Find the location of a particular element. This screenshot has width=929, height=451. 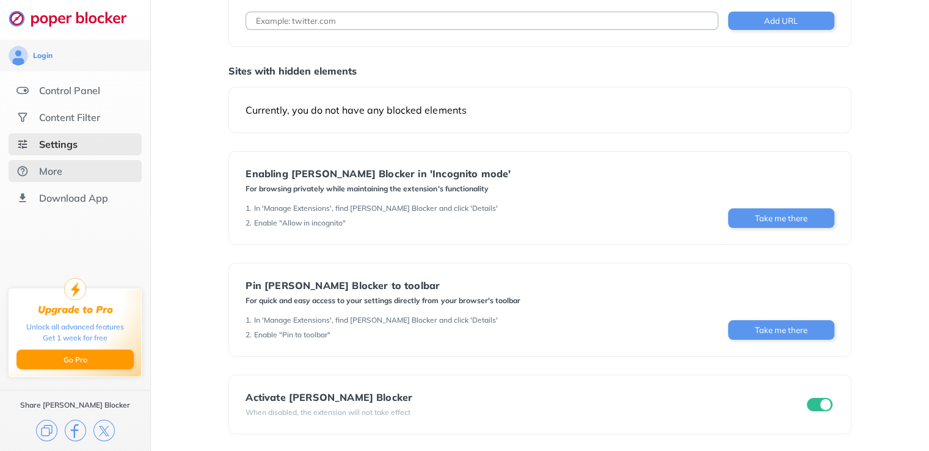

div: When disabled, the extension will not take effect is located at coordinates (328, 412).